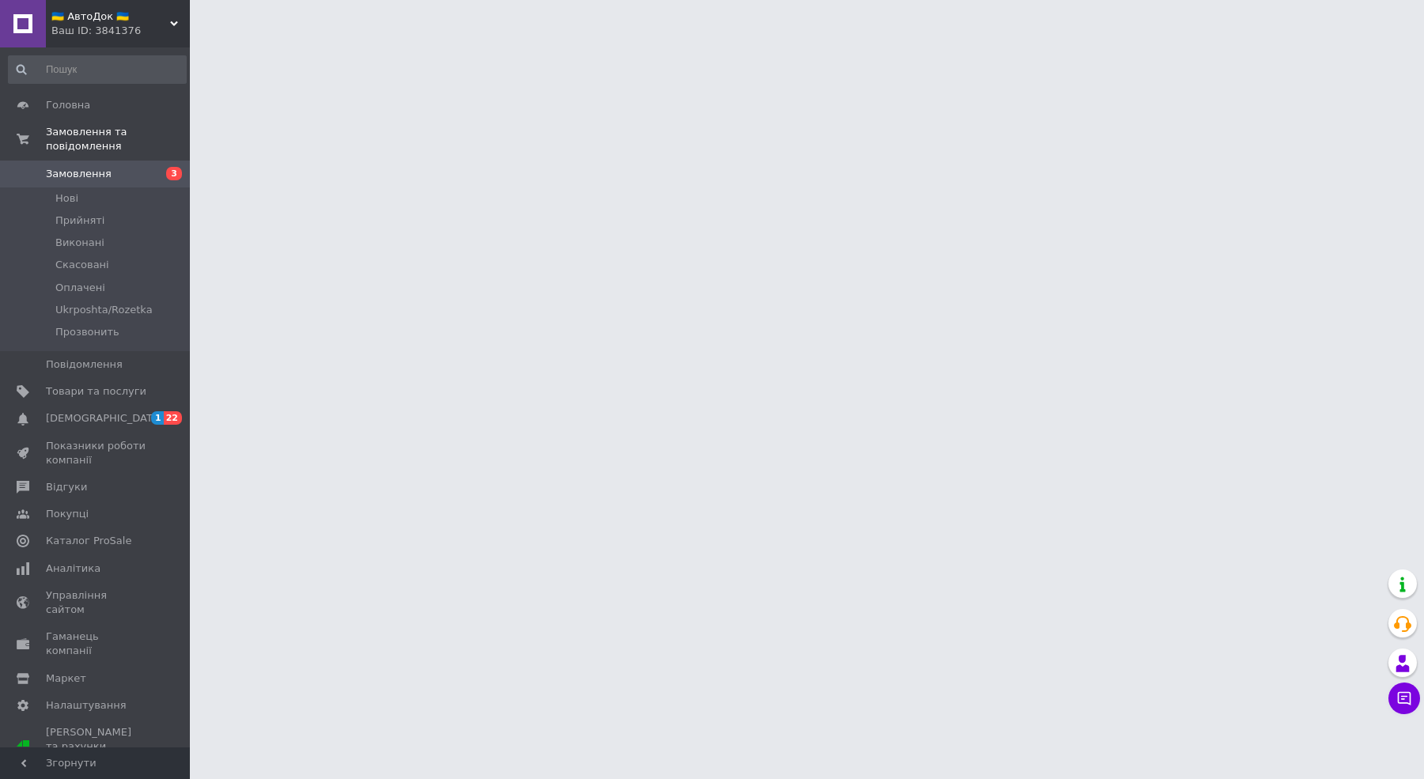 This screenshot has width=1424, height=779. What do you see at coordinates (87, 332) in the screenshot?
I see `span: Прозвонить` at bounding box center [87, 332].